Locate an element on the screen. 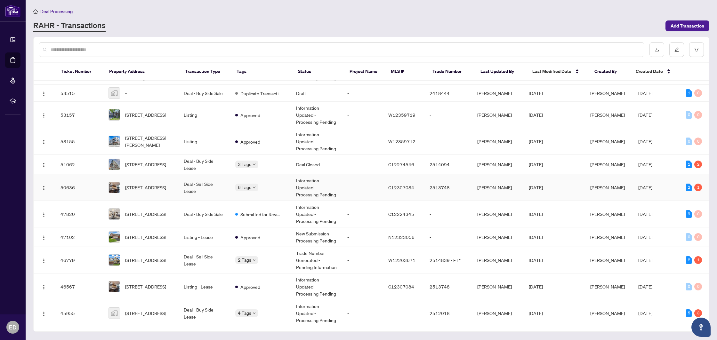 The height and width of the screenshot is (340, 717). th: Tags is located at coordinates (262, 72).